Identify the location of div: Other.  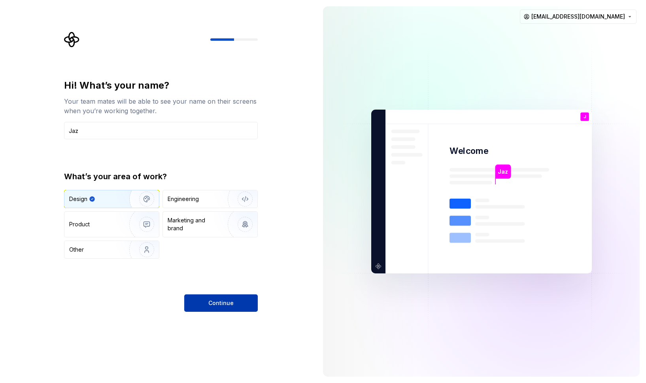
(76, 250).